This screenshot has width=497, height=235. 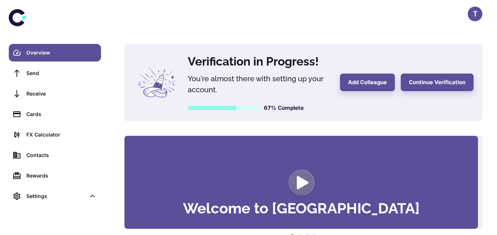 What do you see at coordinates (61, 155) in the screenshot?
I see `div: Contacts` at bounding box center [61, 155].